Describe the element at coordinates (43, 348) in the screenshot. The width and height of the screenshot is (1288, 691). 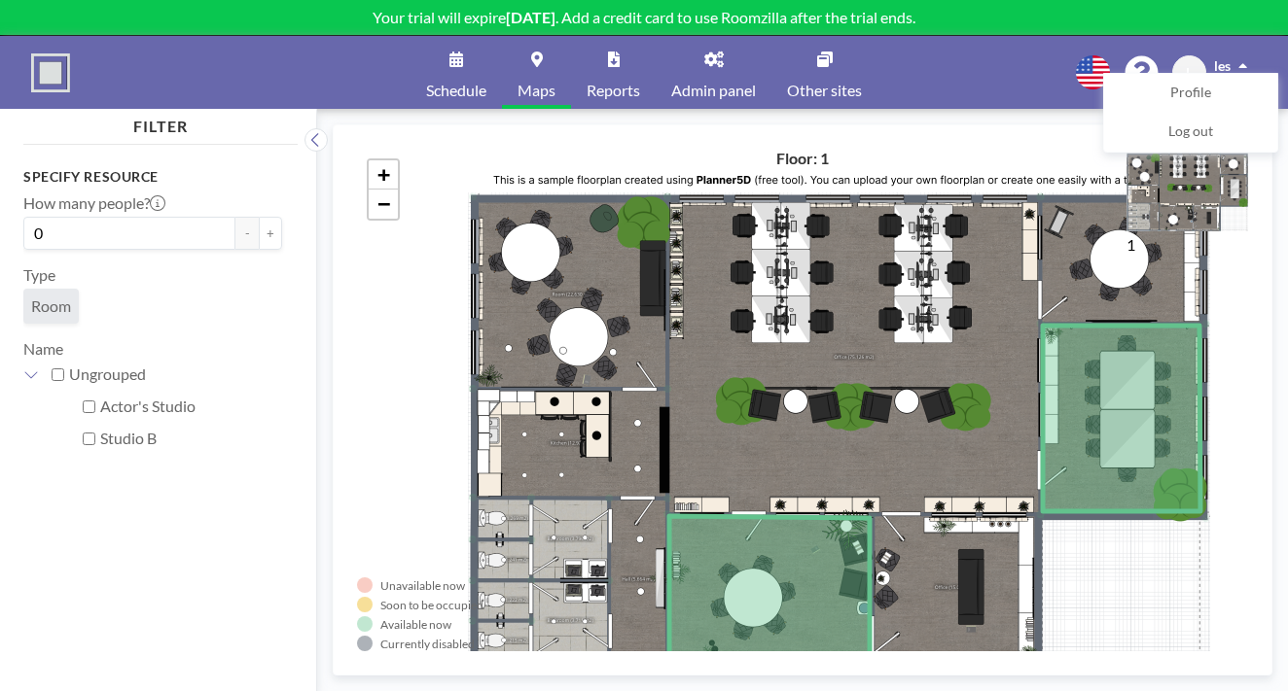
I see `label: Name` at that location.